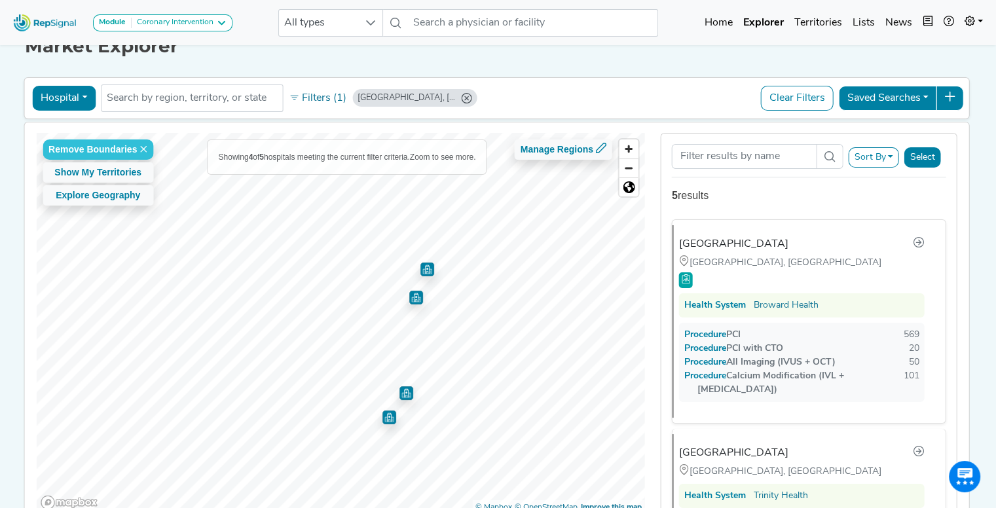 This screenshot has height=508, width=996. Describe the element at coordinates (314, 157) in the screenshot. I see `span: Showing of hospitals meeting the current filter criteria.` at that location.